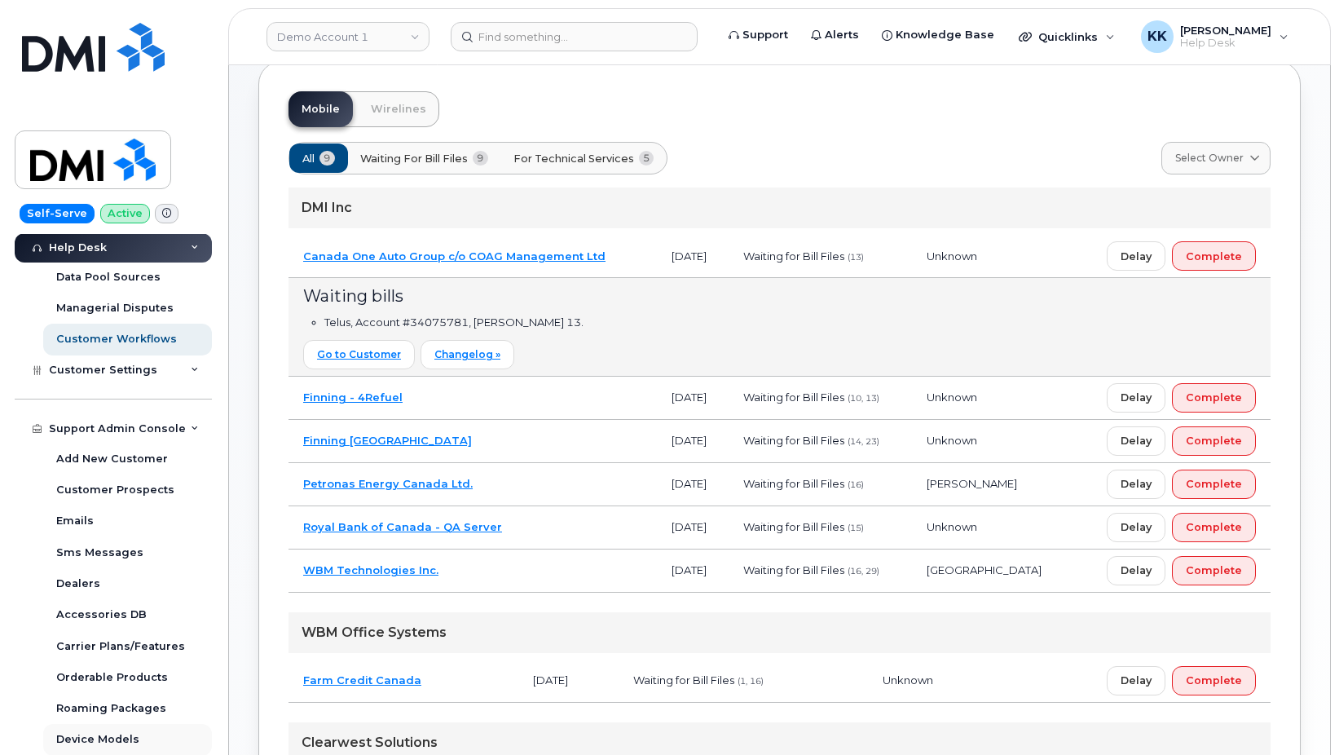  What do you see at coordinates (945, 35) in the screenshot?
I see `span: Knowledge Base` at bounding box center [945, 35].